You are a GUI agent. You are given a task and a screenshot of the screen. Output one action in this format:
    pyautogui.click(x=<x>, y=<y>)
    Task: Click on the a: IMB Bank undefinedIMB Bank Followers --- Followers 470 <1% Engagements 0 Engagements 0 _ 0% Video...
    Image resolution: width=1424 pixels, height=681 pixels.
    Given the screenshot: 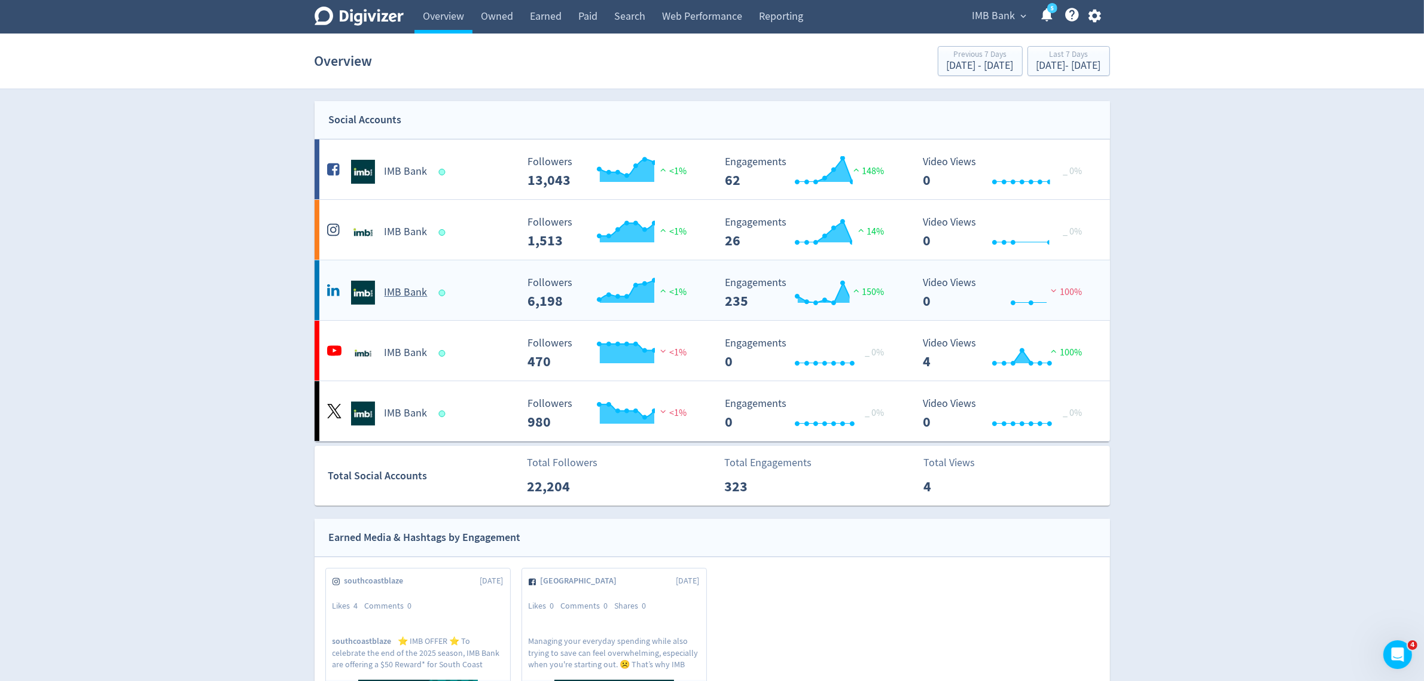 What is the action you would take?
    pyautogui.click(x=712, y=350)
    